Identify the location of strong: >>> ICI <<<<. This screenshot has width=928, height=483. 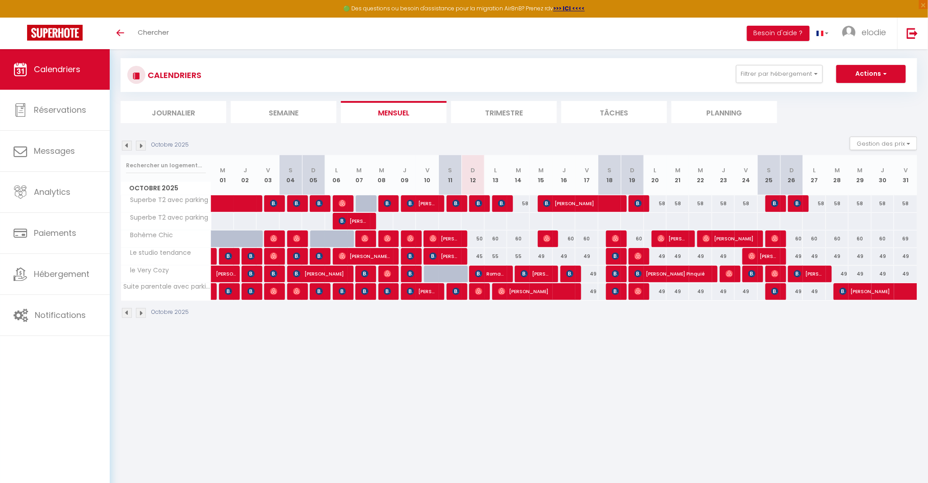
(569, 8).